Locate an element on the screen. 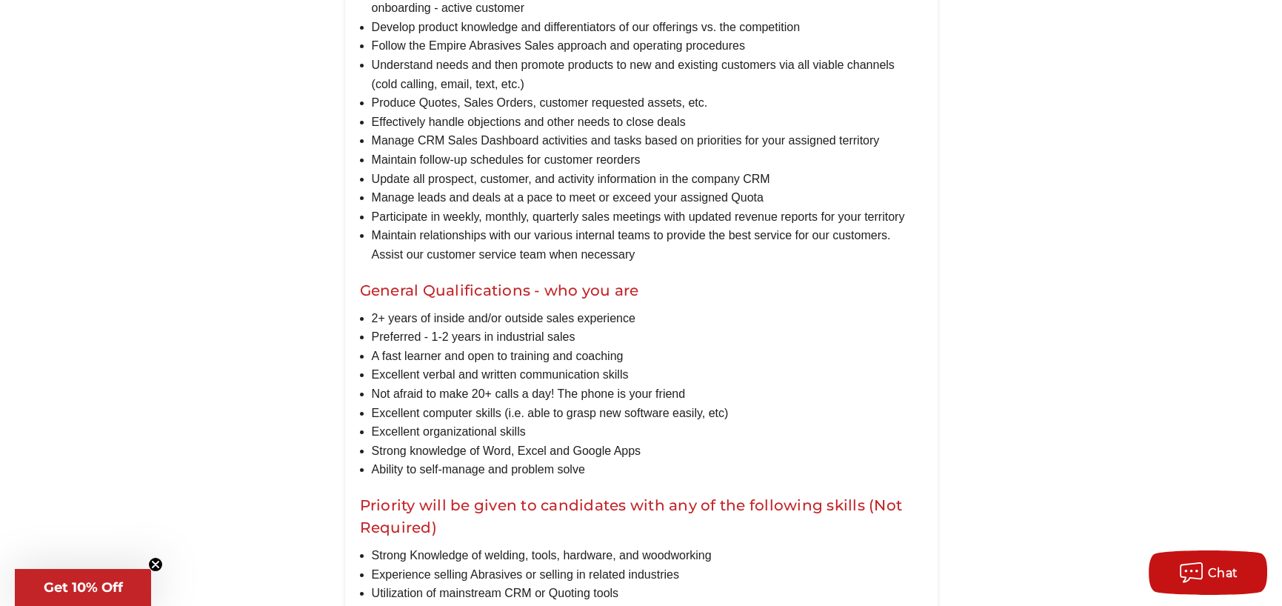 The width and height of the screenshot is (1282, 606). li: Manage CRM Sales Dashboard activities and tasks based on priorities for your assigned territory is located at coordinates (647, 141).